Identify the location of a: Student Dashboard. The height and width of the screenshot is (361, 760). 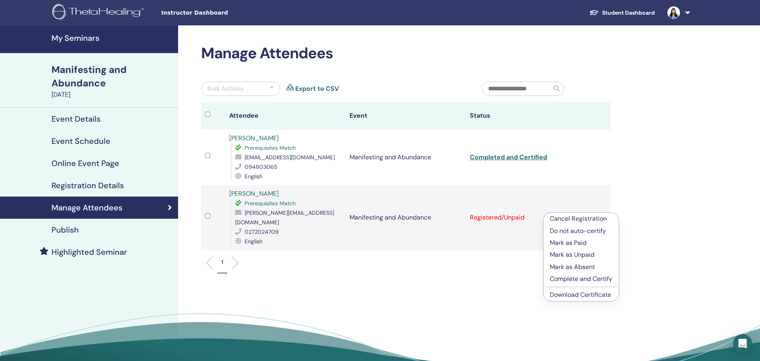
(622, 13).